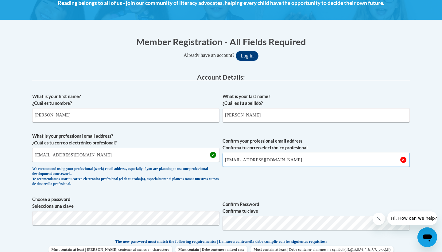 Image resolution: width=442 pixels, height=252 pixels. I want to click on button: Log in, so click(247, 56).